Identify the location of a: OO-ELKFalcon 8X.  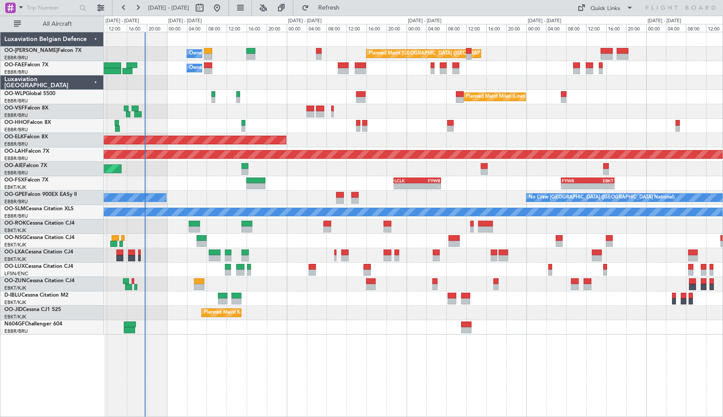
(26, 137).